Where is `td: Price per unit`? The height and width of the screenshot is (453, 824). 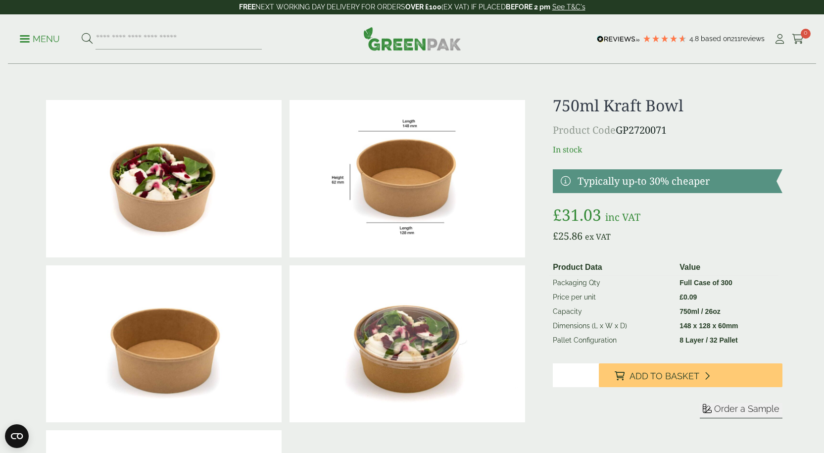 td: Price per unit is located at coordinates (612, 297).